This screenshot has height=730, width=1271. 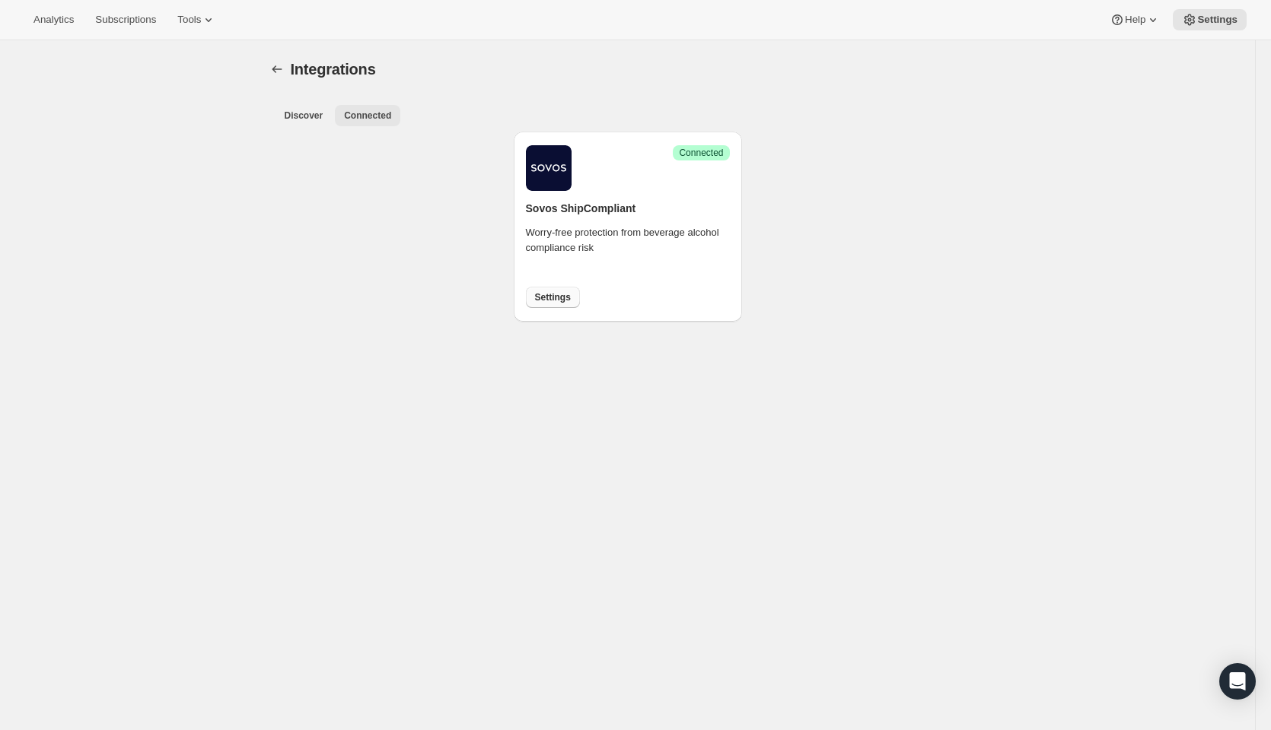 What do you see at coordinates (126, 20) in the screenshot?
I see `span: Subscriptions` at bounding box center [126, 20].